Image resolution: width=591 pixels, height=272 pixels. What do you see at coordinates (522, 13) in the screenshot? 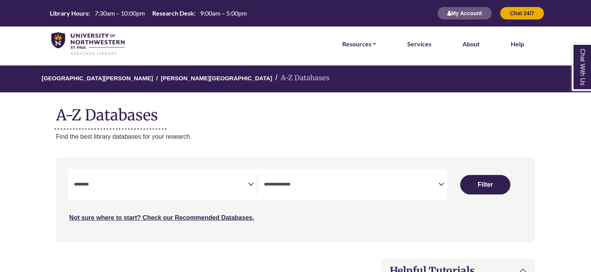
I see `a: Chat 24/7` at bounding box center [522, 13].